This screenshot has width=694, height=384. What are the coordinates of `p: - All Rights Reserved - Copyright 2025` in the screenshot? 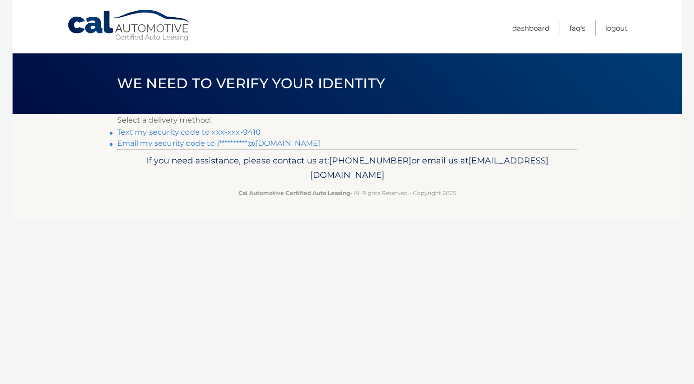 It's located at (347, 193).